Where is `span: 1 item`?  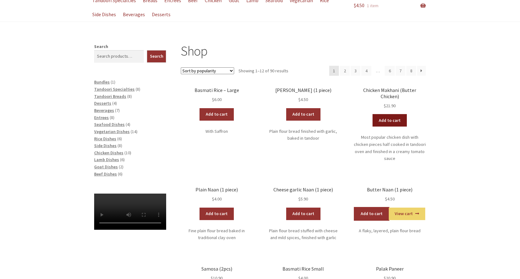 span: 1 item is located at coordinates (372, 6).